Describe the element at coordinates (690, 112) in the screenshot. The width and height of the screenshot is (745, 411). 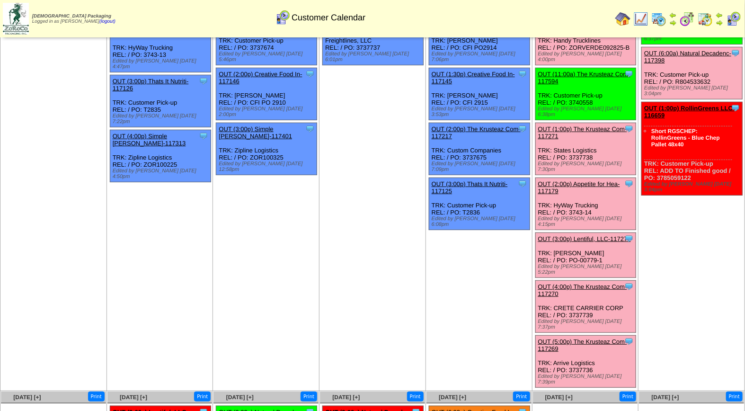
I see `a: OUT (1:00p) RollinGreens LLC-116659` at that location.